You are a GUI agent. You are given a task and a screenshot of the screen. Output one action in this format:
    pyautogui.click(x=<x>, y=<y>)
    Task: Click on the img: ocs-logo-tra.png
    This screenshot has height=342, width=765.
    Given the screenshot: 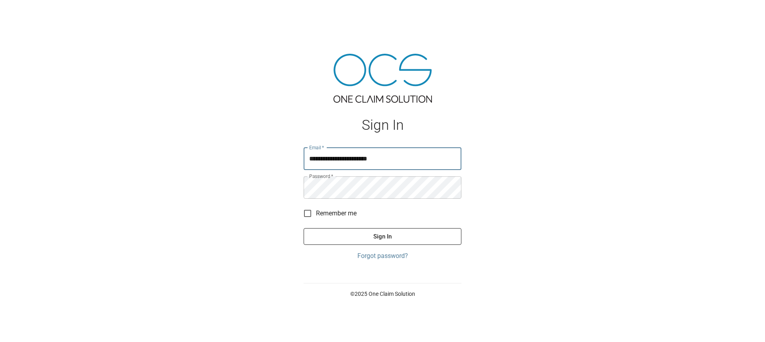 What is the action you would take?
    pyautogui.click(x=382, y=78)
    